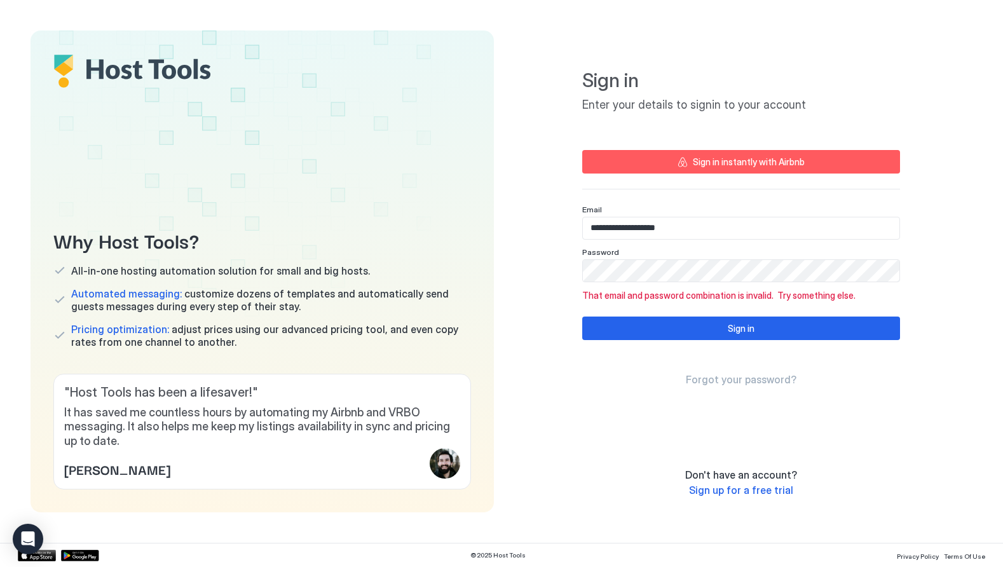 The width and height of the screenshot is (1003, 567). Describe the element at coordinates (445, 464) in the screenshot. I see `div: profile` at that location.